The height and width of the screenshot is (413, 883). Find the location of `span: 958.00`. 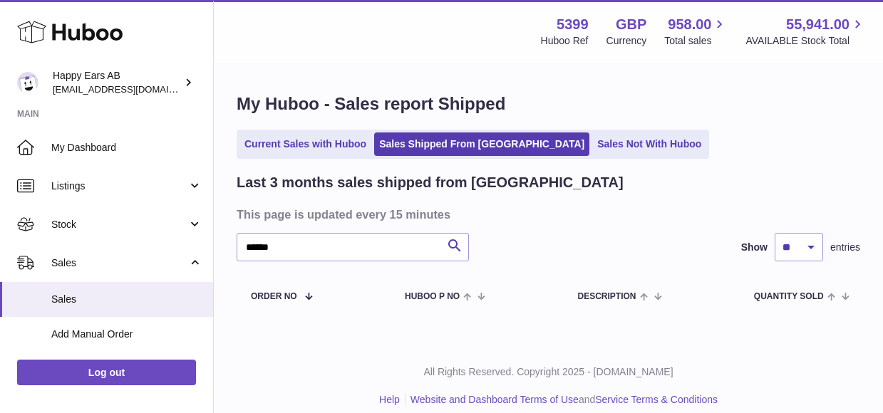

span: 958.00 is located at coordinates (689, 24).